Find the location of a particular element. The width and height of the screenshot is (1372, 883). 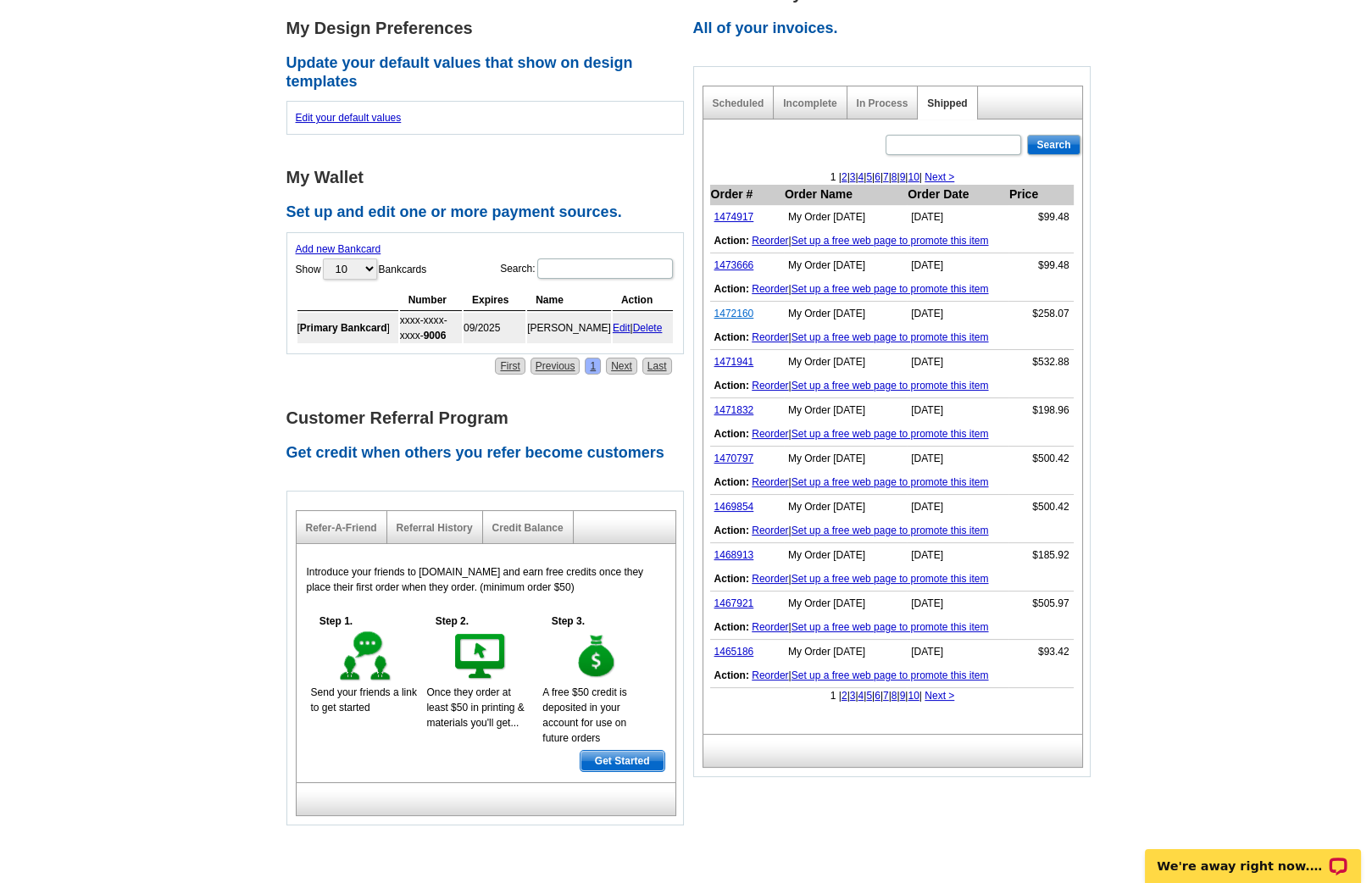

th: Action is located at coordinates (643, 300).